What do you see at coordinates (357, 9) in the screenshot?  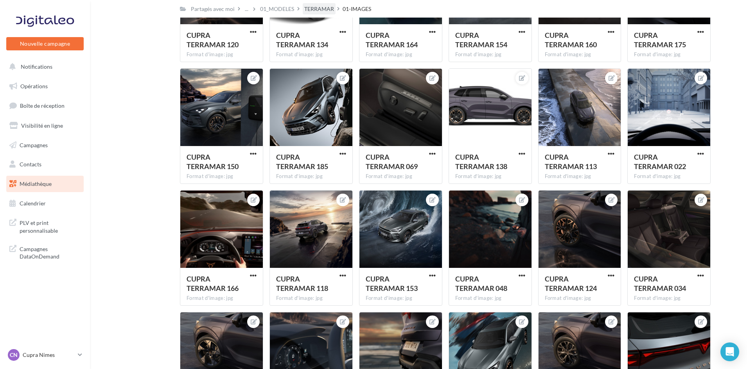 I see `div: 01-IMAGES` at bounding box center [357, 9].